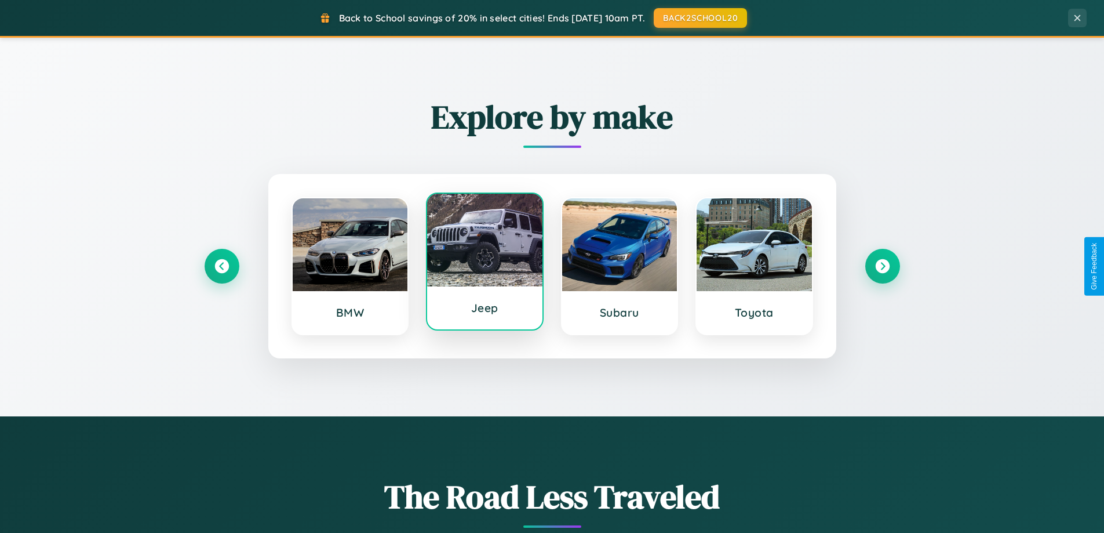 This screenshot has height=533, width=1104. Describe the element at coordinates (700, 18) in the screenshot. I see `button: BACK2SCHOOL20` at that location.